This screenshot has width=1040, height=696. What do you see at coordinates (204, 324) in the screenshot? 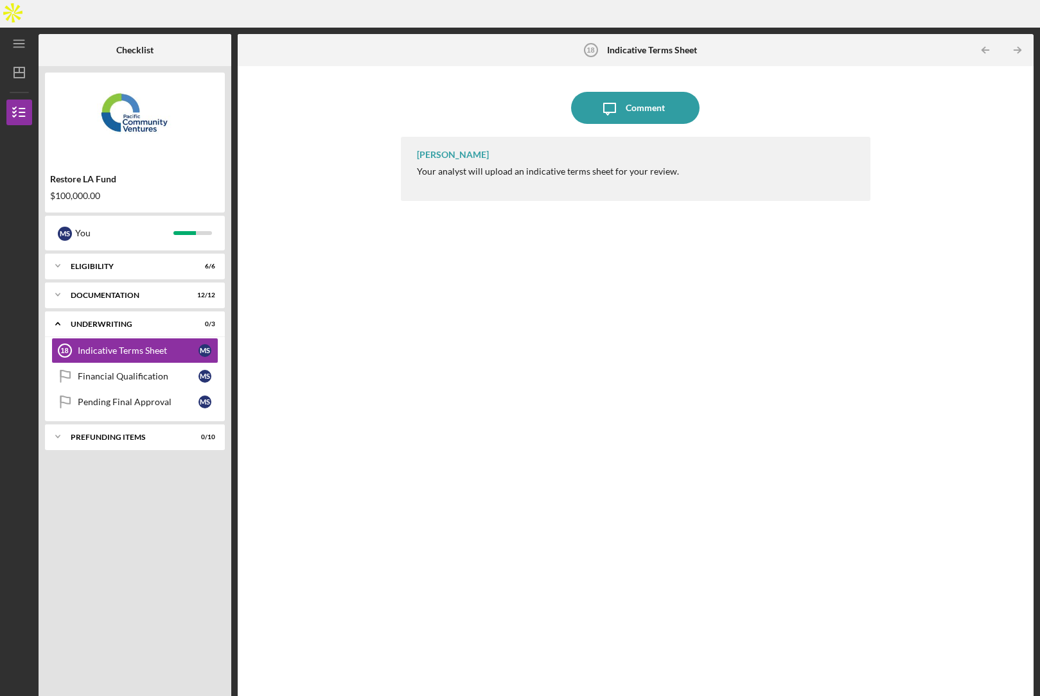
I see `div: 0 / 3` at bounding box center [204, 324].